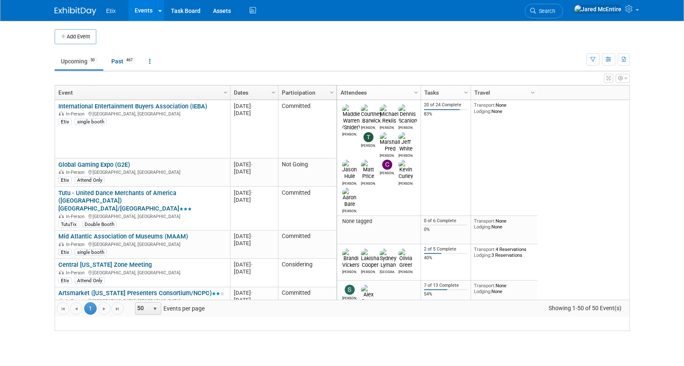 This screenshot has height=366, width=684. What do you see at coordinates (368, 271) in the screenshot?
I see `div: Lakisha Cooper` at bounding box center [368, 271].